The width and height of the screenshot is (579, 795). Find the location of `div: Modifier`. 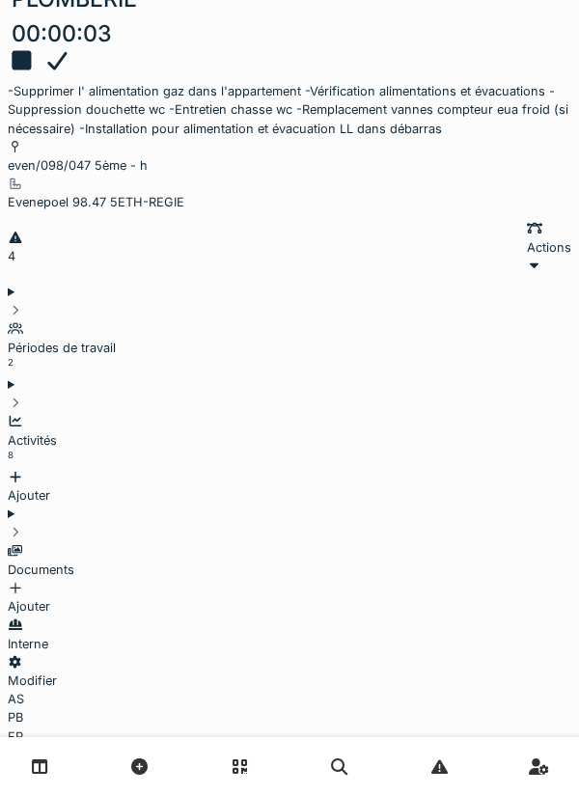

div: Modifier is located at coordinates (289, 671).